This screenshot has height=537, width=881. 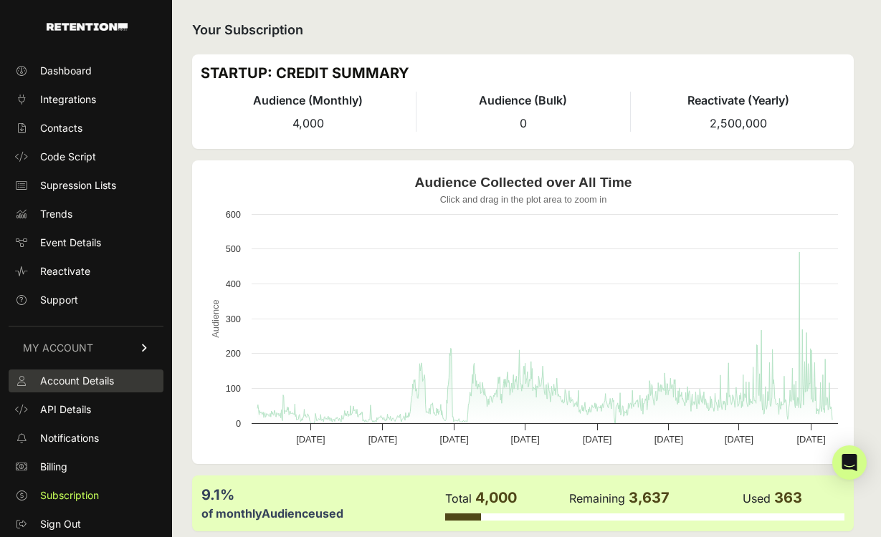 What do you see at coordinates (756, 499) in the screenshot?
I see `label: Used` at bounding box center [756, 499].